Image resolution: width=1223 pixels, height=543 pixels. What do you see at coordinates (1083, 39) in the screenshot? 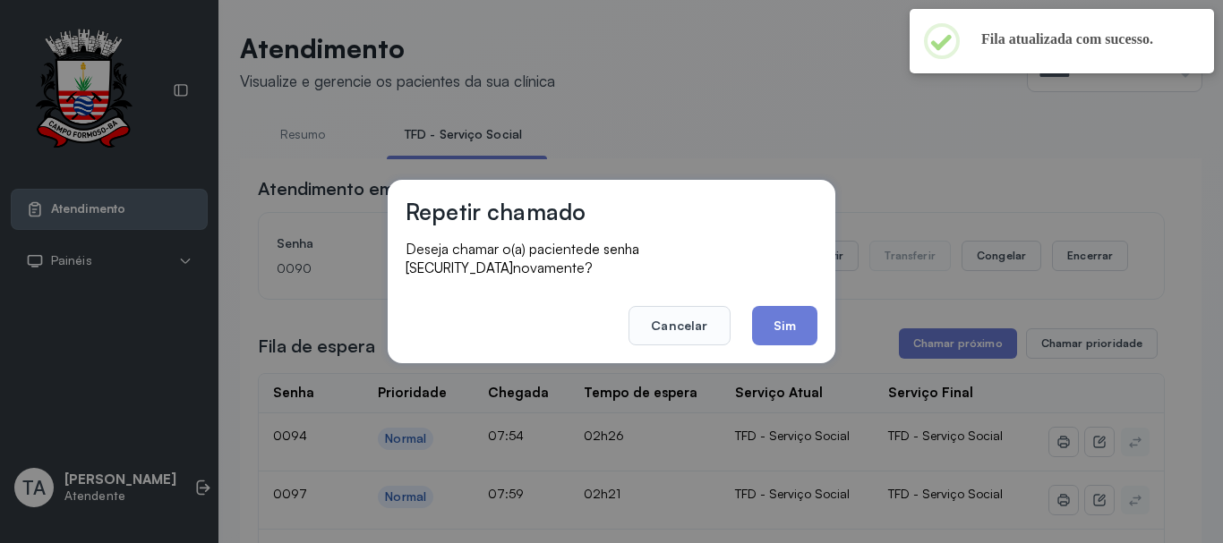
I see `h2: Fila atualizada com sucesso.` at bounding box center [1083, 39].